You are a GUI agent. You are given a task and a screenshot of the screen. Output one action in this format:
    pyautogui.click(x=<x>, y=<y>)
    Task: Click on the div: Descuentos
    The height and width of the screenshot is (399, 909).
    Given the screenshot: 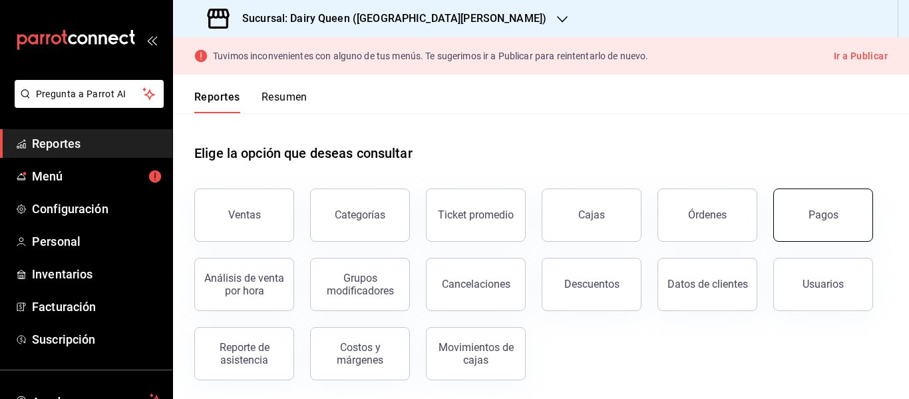 What is the action you would take?
    pyautogui.click(x=592, y=283)
    